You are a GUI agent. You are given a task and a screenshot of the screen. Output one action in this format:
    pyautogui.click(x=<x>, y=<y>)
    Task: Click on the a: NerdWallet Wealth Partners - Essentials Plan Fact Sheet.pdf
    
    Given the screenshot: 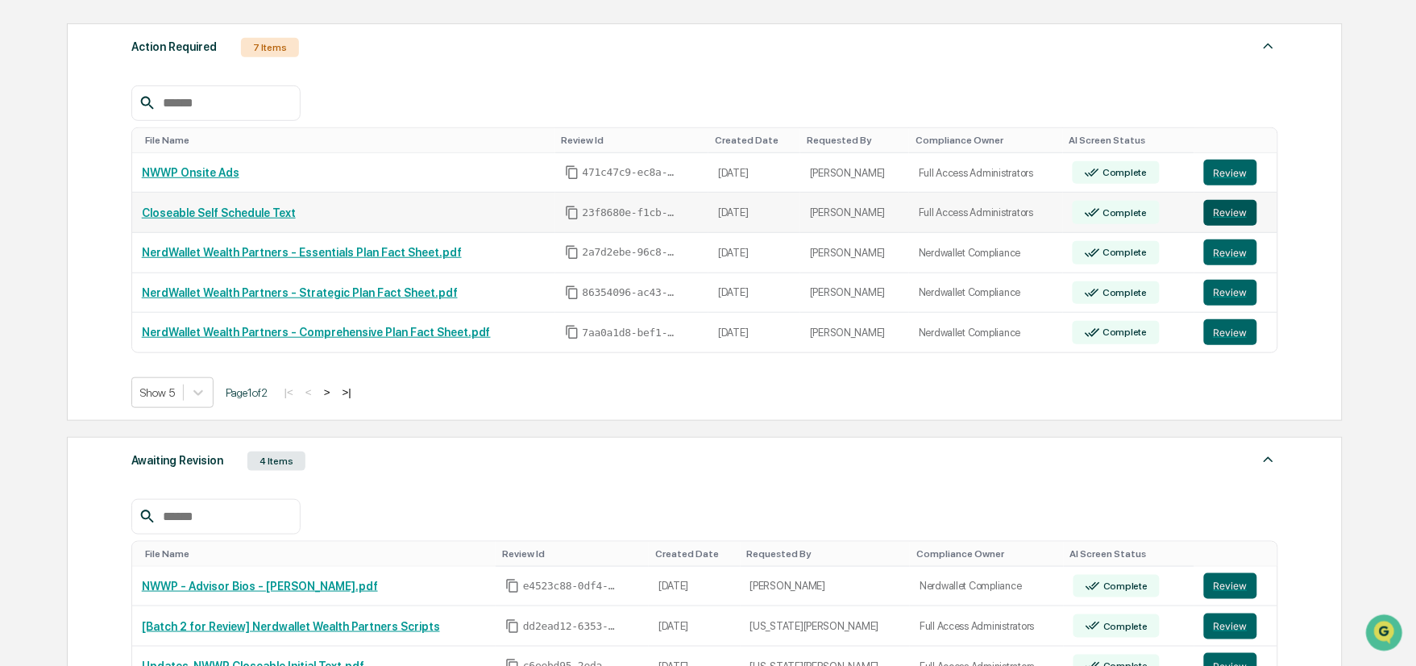 What is the action you would take?
    pyautogui.click(x=301, y=252)
    